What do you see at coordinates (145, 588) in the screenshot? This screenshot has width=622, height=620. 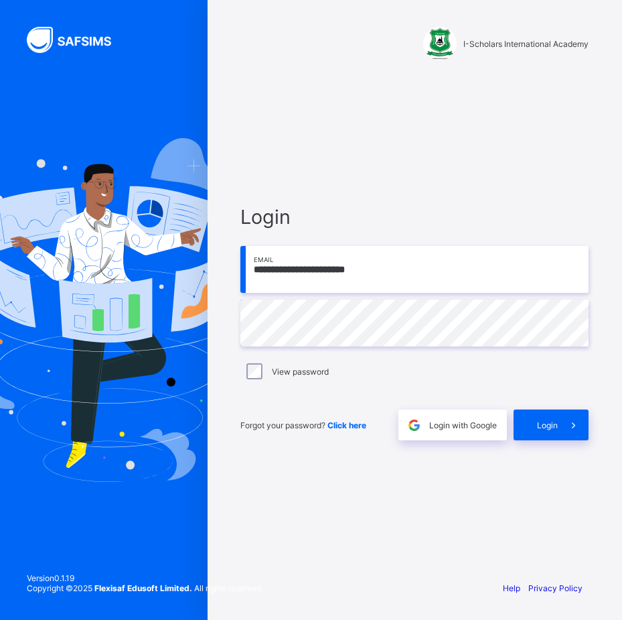 I see `span: Copyright © 2025 All rights reserved.` at bounding box center [145, 588].